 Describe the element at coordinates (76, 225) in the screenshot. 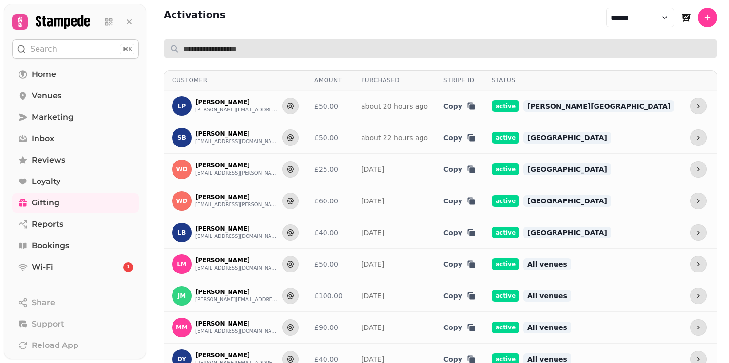

I see `a: Reports` at that location.